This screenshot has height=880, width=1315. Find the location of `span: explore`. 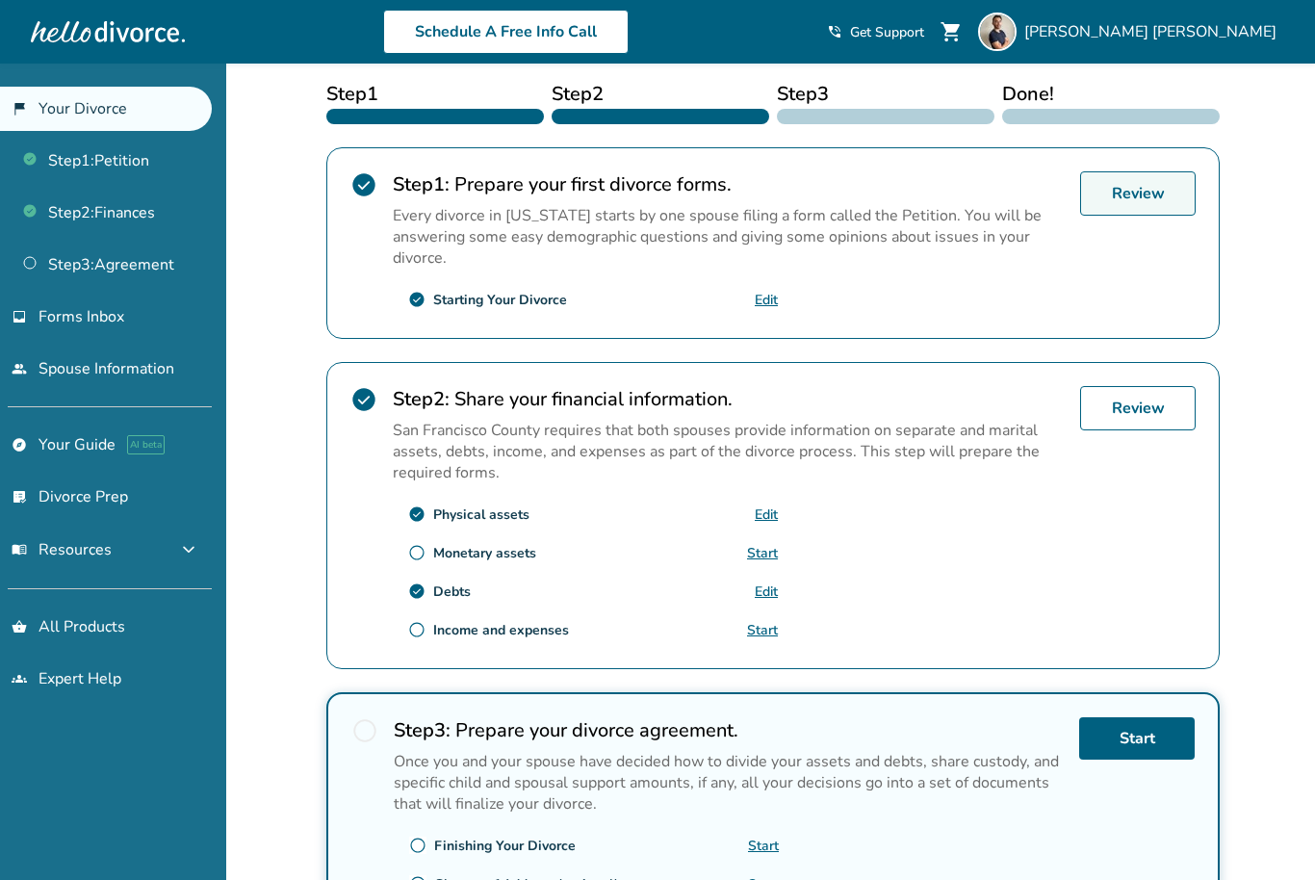

span: explore is located at coordinates (19, 445).